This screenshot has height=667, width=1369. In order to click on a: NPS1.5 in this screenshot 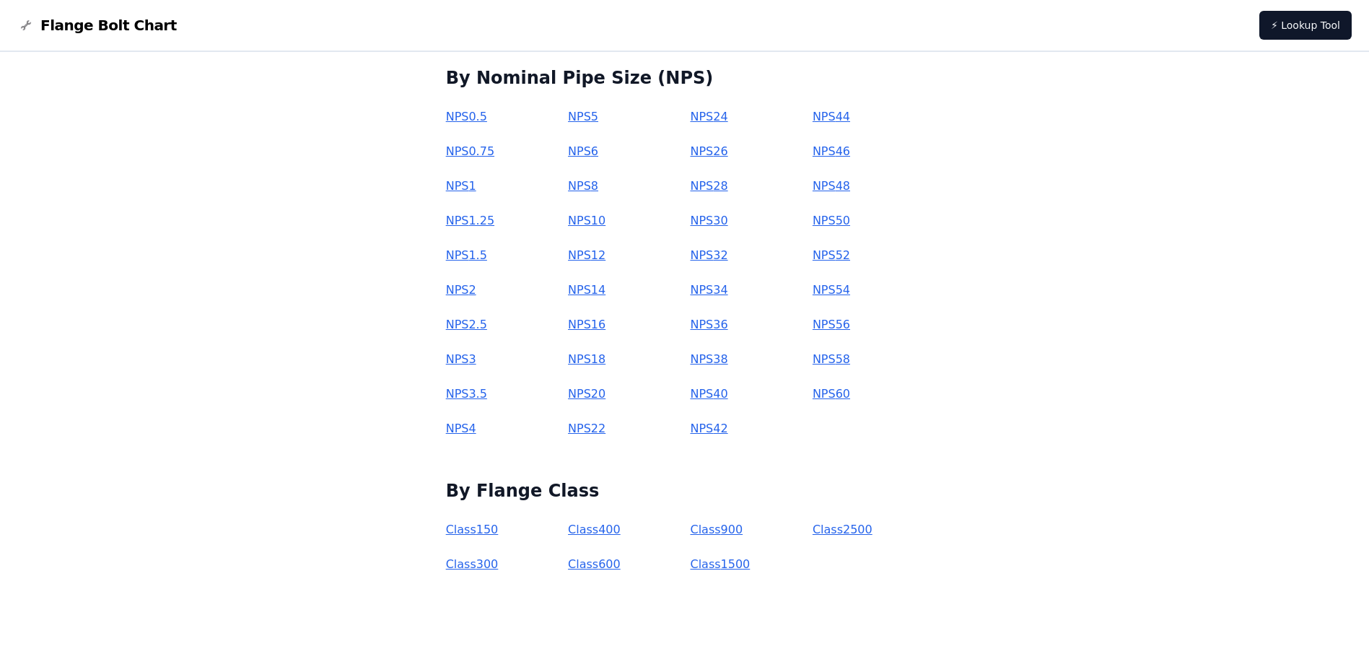, I will do `click(466, 255)`.